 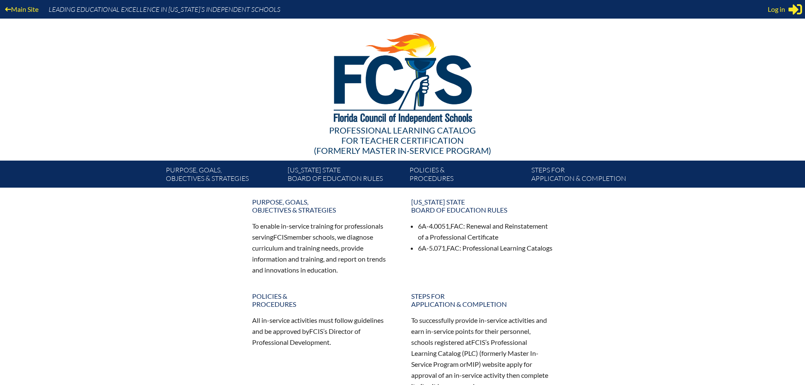 I want to click on p: All in-service activities must follow guidelines and be approved by ’s Director of Professional D..., so click(x=323, y=332).